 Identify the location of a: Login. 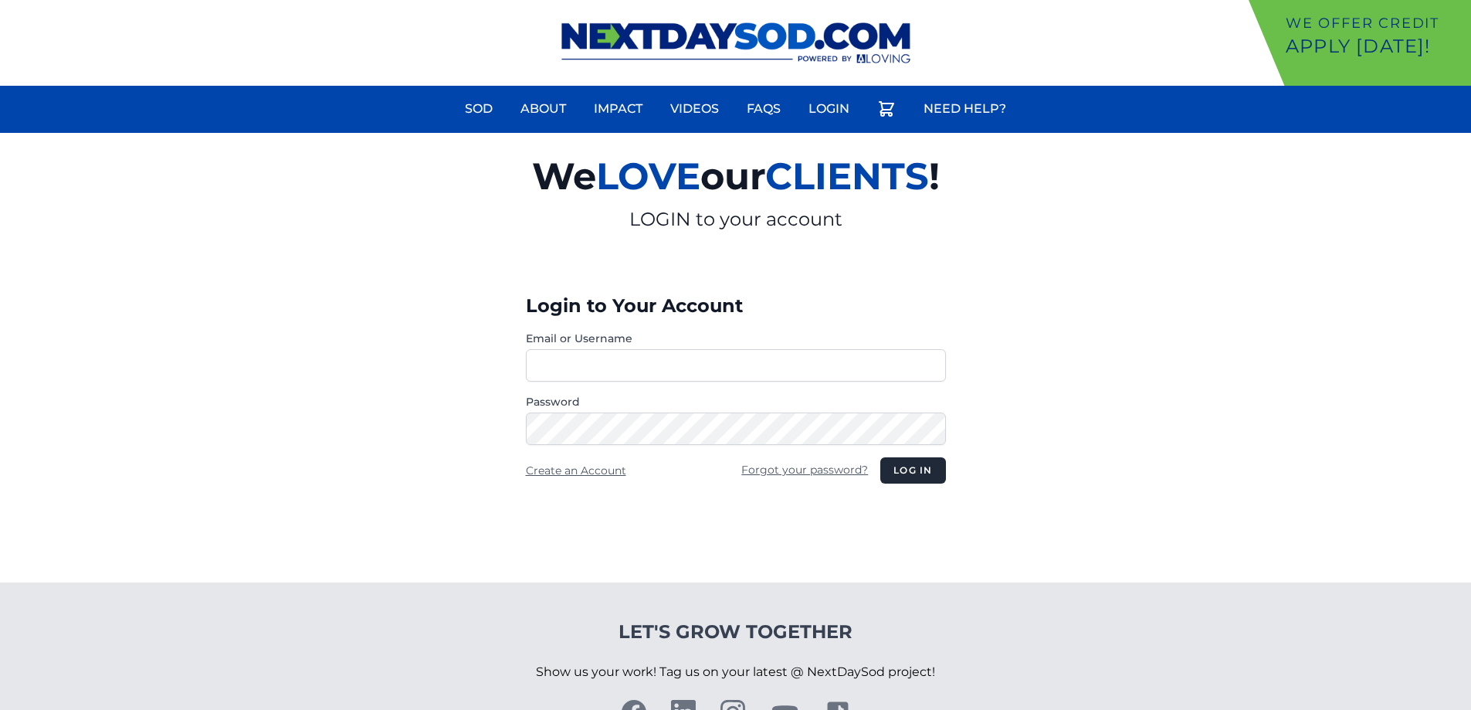
(828, 109).